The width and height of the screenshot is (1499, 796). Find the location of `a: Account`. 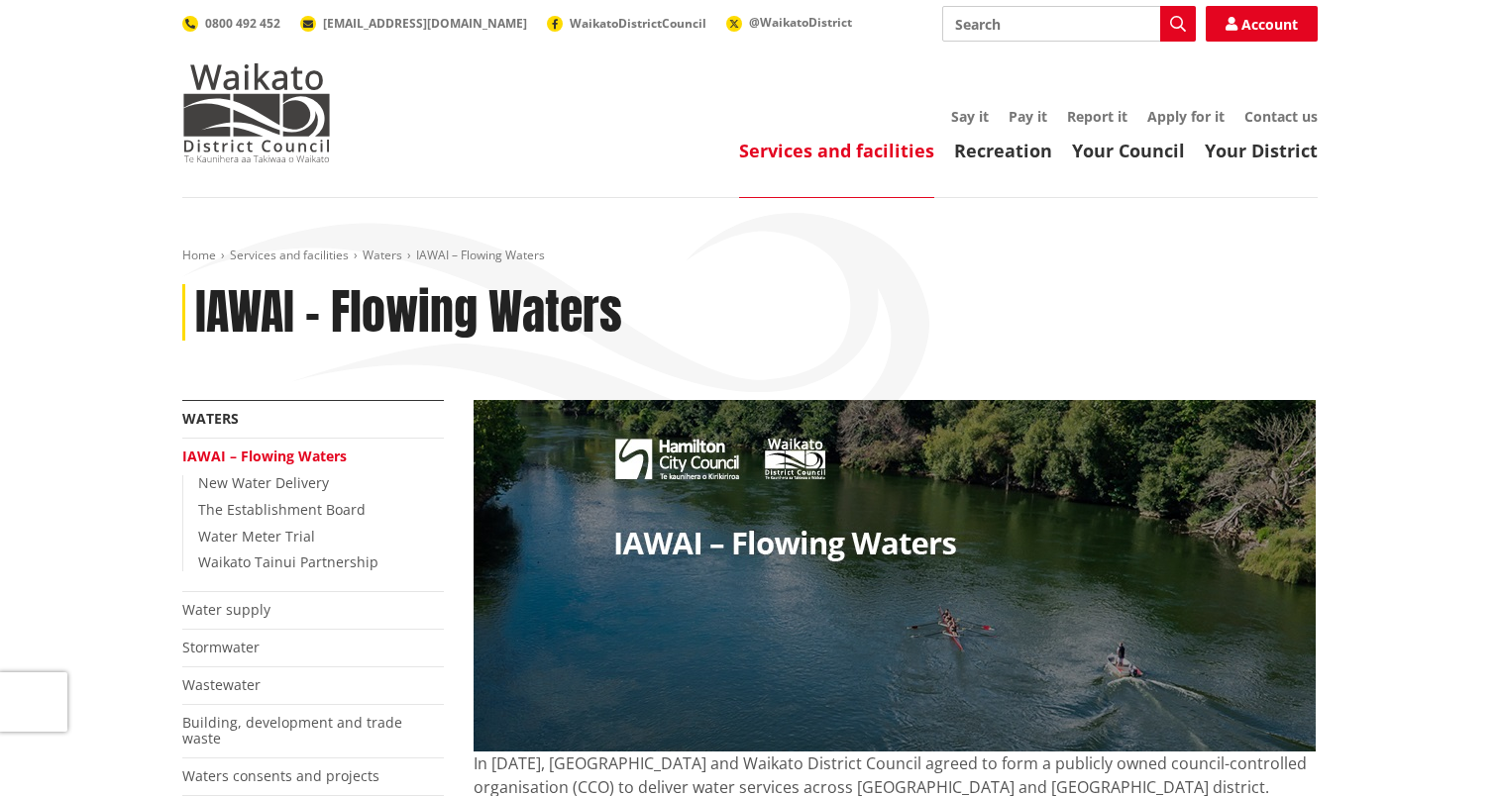

a: Account is located at coordinates (1261, 24).